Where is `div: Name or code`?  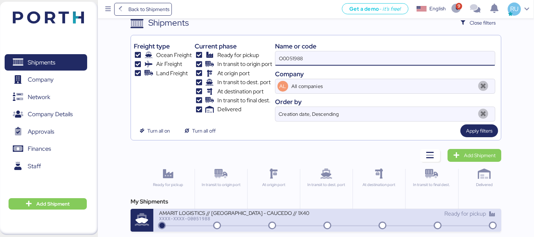 div: Name or code is located at coordinates (385, 46).